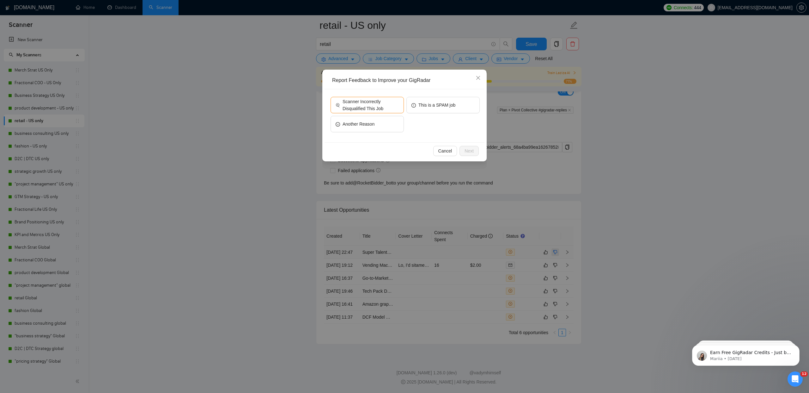  What do you see at coordinates (358, 124) in the screenshot?
I see `span: Another Reason` at bounding box center [358, 124].